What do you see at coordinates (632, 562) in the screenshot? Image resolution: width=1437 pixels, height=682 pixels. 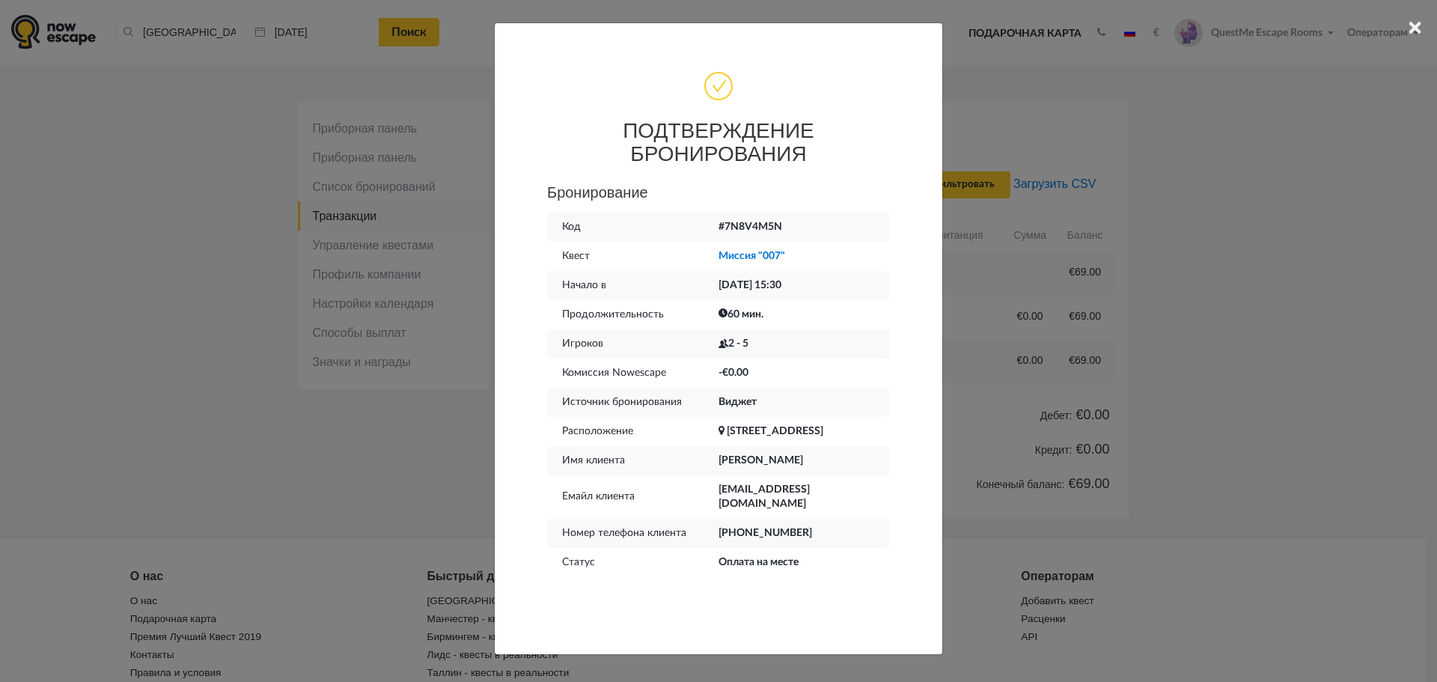 I see `td: Статус` at bounding box center [632, 562].